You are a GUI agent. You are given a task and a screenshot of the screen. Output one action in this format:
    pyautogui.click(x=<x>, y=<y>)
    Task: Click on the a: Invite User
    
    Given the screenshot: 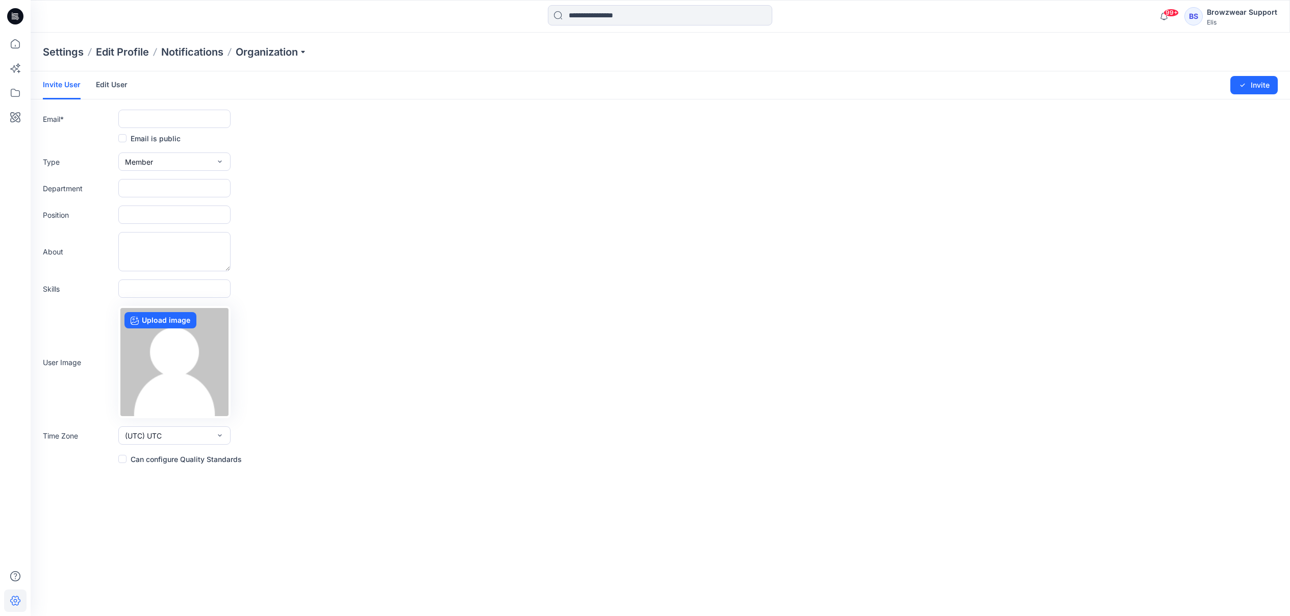 What is the action you would take?
    pyautogui.click(x=62, y=85)
    